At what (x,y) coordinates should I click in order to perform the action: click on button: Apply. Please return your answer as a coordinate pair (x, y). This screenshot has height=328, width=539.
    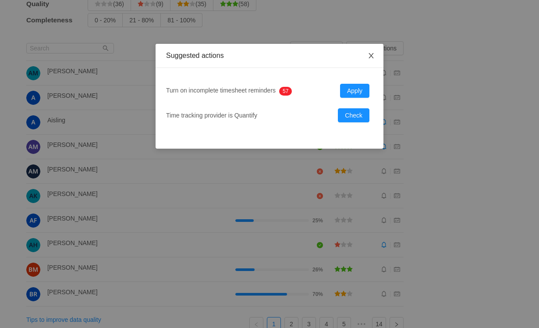
    Looking at the image, I should click on (355, 91).